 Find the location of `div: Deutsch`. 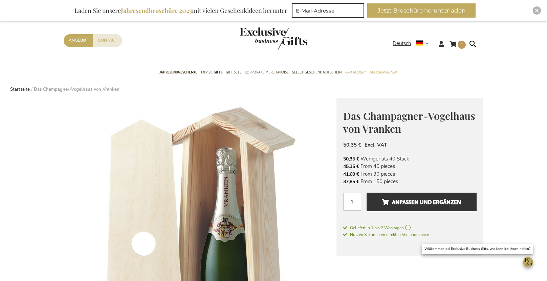

div: Deutsch is located at coordinates (413, 43).